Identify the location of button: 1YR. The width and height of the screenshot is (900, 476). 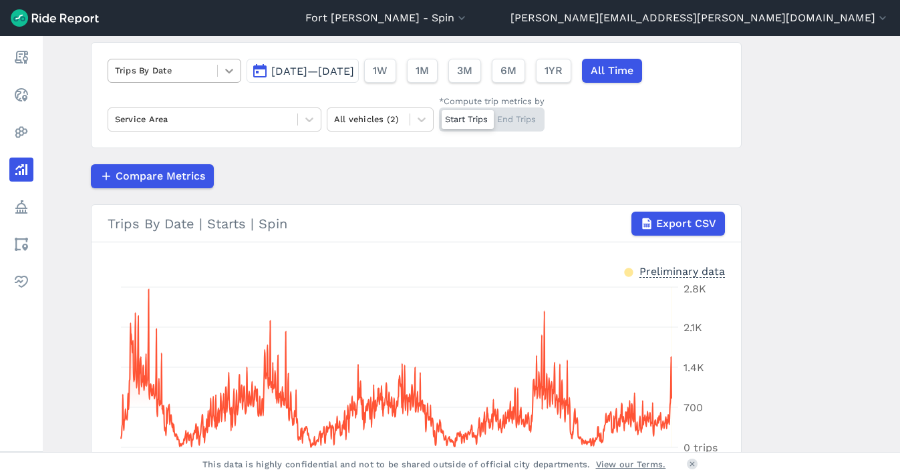
(553, 71).